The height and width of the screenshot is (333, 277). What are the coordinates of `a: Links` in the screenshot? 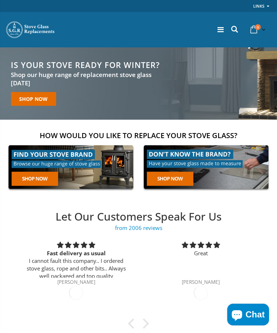 It's located at (259, 6).